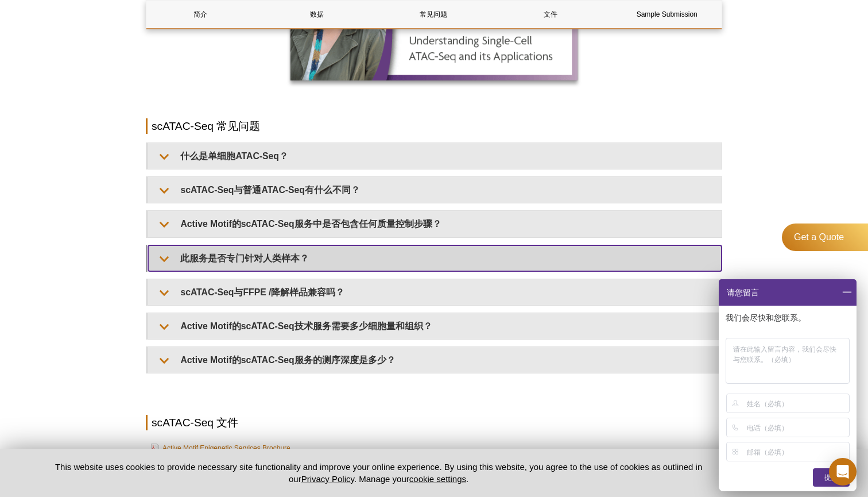 The width and height of the screenshot is (868, 497). Describe the element at coordinates (434, 14) in the screenshot. I see `a: 常见问题` at that location.